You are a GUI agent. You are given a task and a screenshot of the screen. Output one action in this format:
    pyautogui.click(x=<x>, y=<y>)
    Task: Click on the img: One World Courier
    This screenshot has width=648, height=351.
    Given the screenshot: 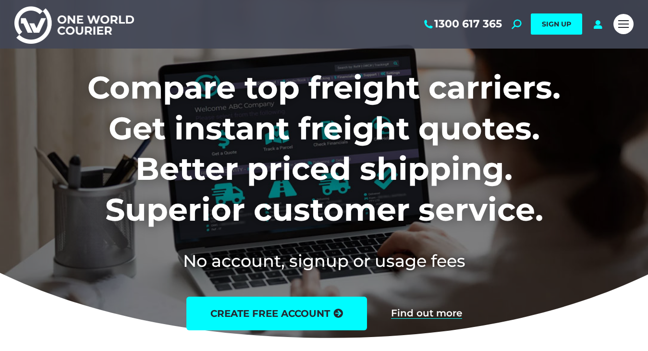 What is the action you would take?
    pyautogui.click(x=74, y=24)
    